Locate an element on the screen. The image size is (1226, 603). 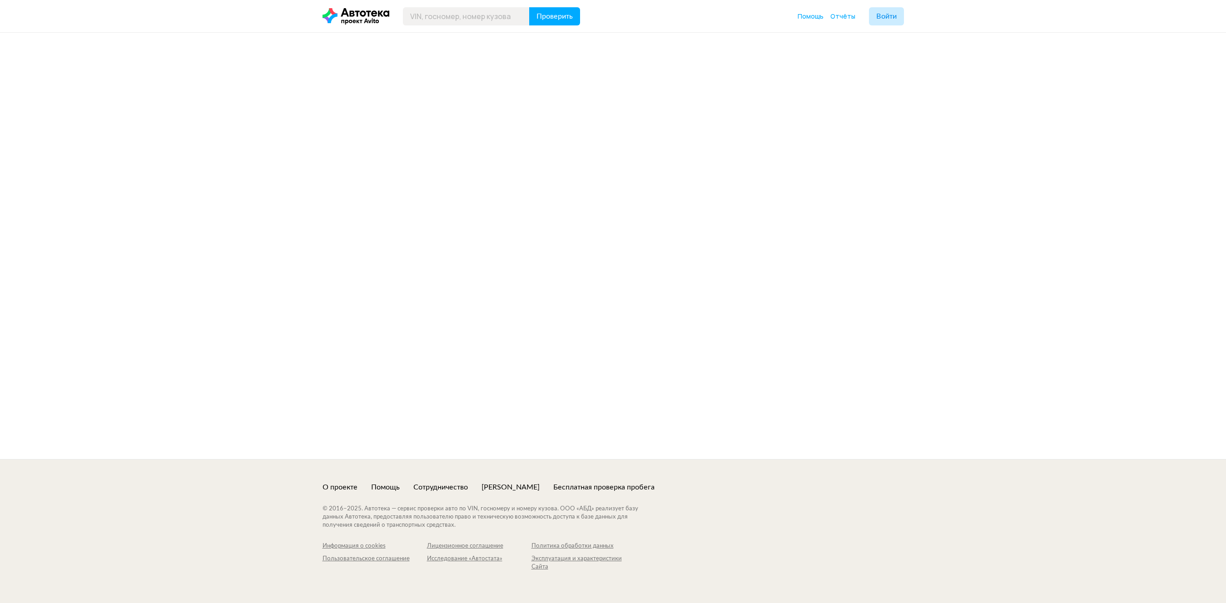
button: Проверить is located at coordinates (555, 16).